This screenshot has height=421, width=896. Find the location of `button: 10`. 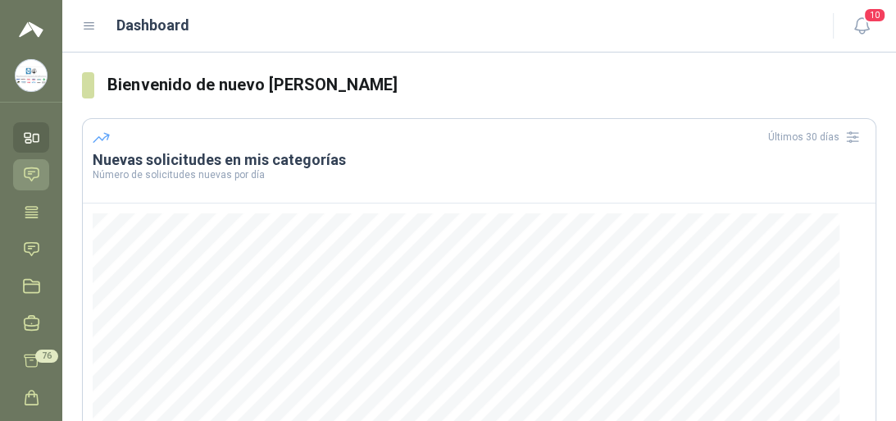

button: 10 is located at coordinates (862, 26).